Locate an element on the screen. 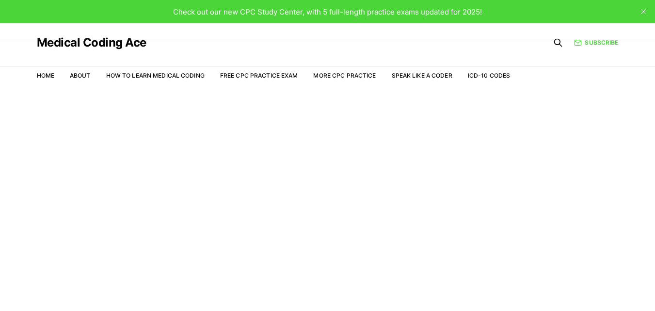  a: ICD-10 Codes is located at coordinates (488, 75).